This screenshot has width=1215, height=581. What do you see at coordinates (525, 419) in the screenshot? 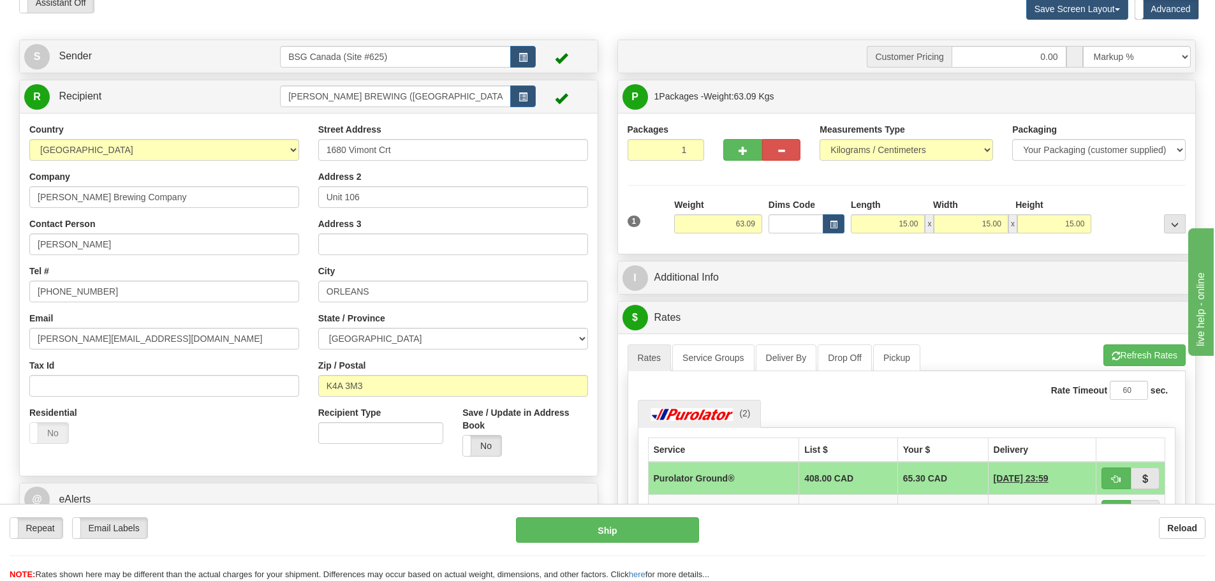
I see `label: Save / Update in Address Book` at bounding box center [525, 419].